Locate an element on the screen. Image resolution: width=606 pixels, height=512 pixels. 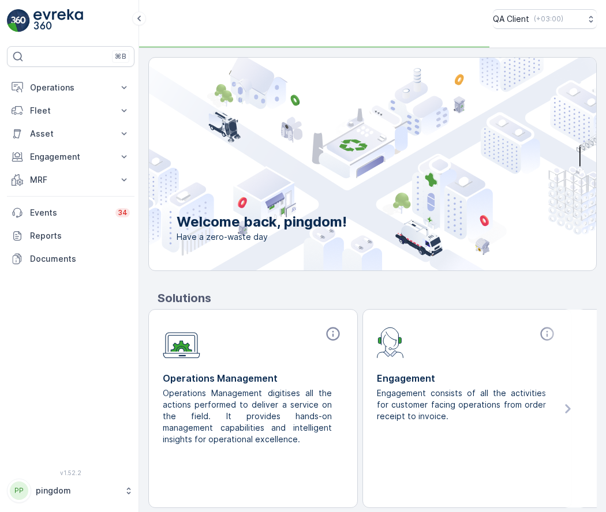
p: Events is located at coordinates (69, 213).